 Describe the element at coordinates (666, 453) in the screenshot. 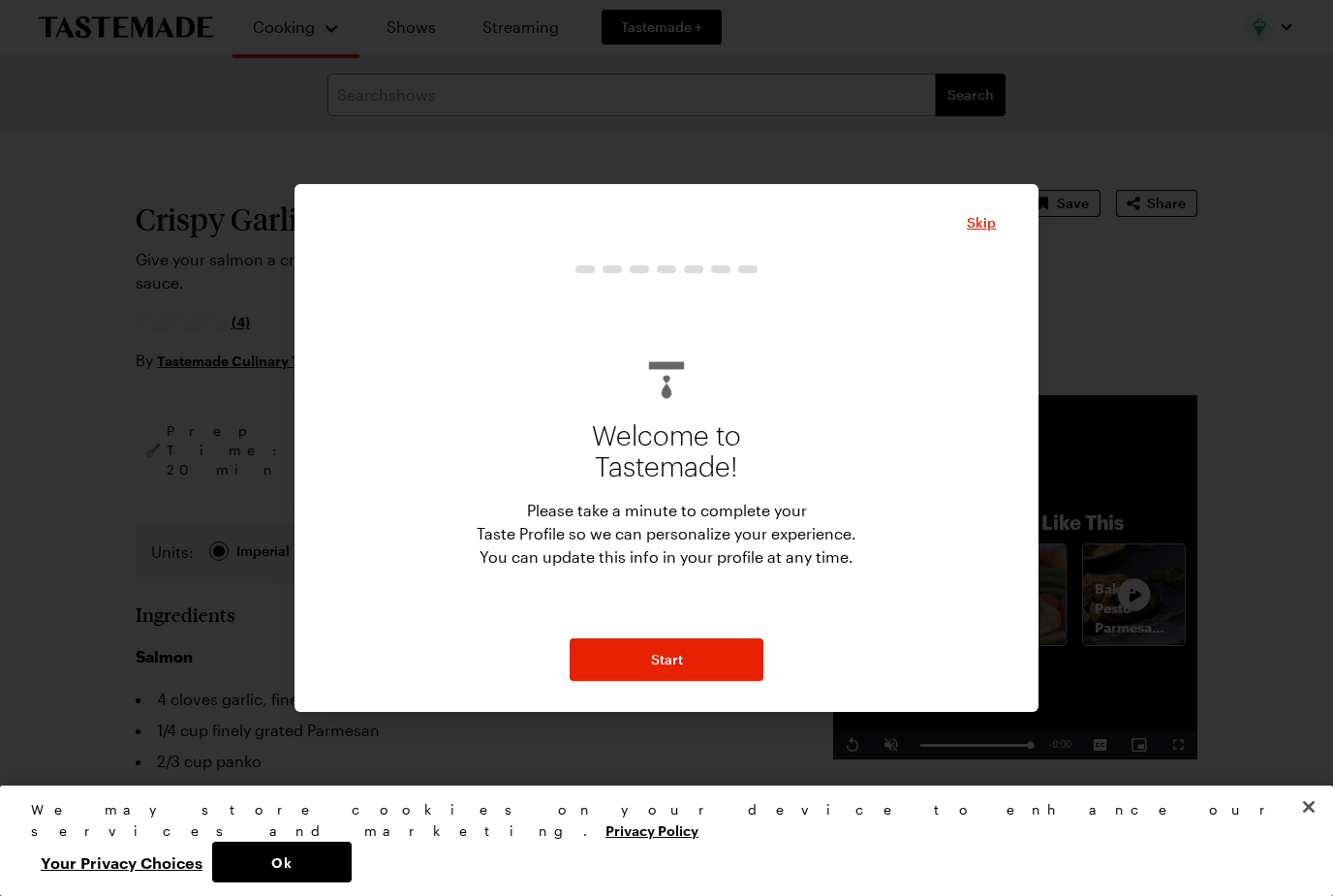

I see `p: Welcome to Tastemade!` at that location.